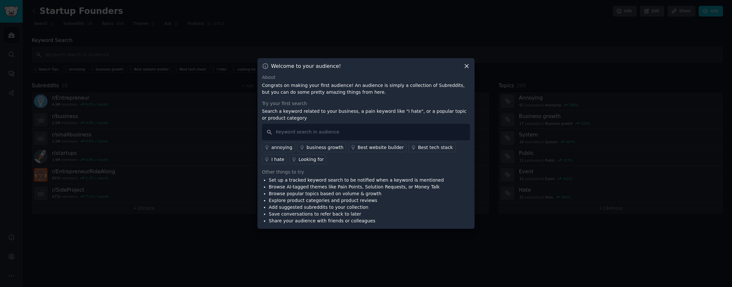  What do you see at coordinates (356, 180) in the screenshot?
I see `li: Set up a tracked keyword search to be notified when a keyword is mentioned` at bounding box center [356, 180].